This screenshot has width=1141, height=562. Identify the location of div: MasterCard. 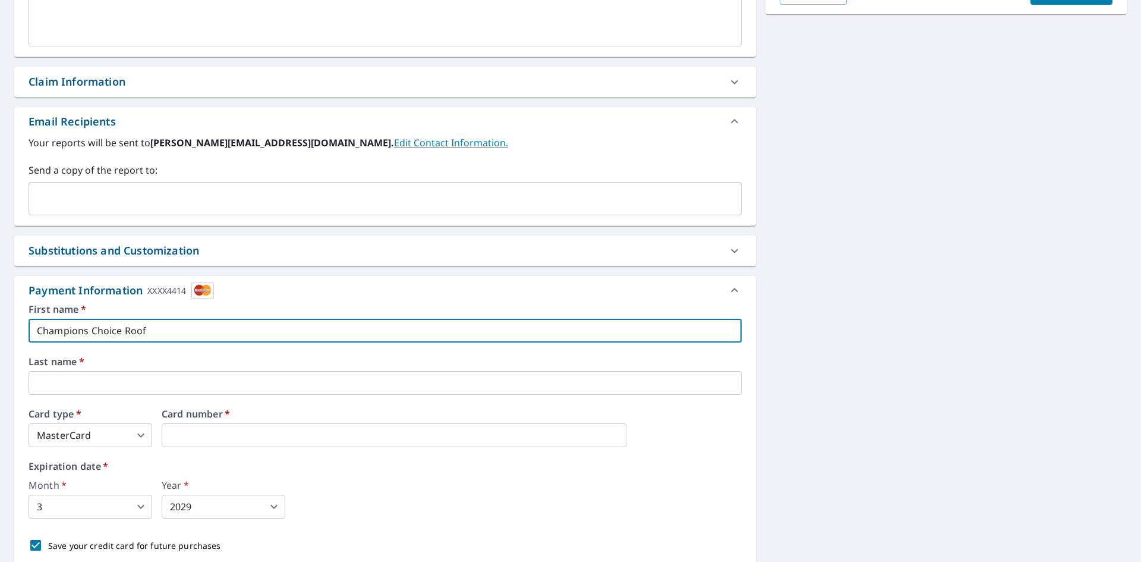
(90, 435).